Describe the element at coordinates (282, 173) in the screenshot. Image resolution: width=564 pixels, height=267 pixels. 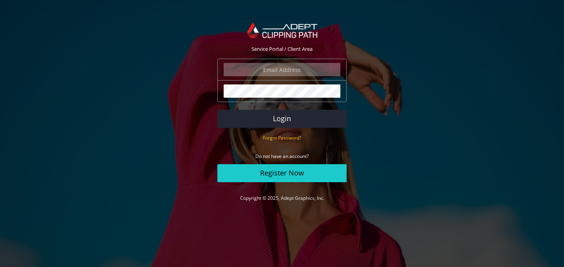
I see `a: Register Now` at that location.